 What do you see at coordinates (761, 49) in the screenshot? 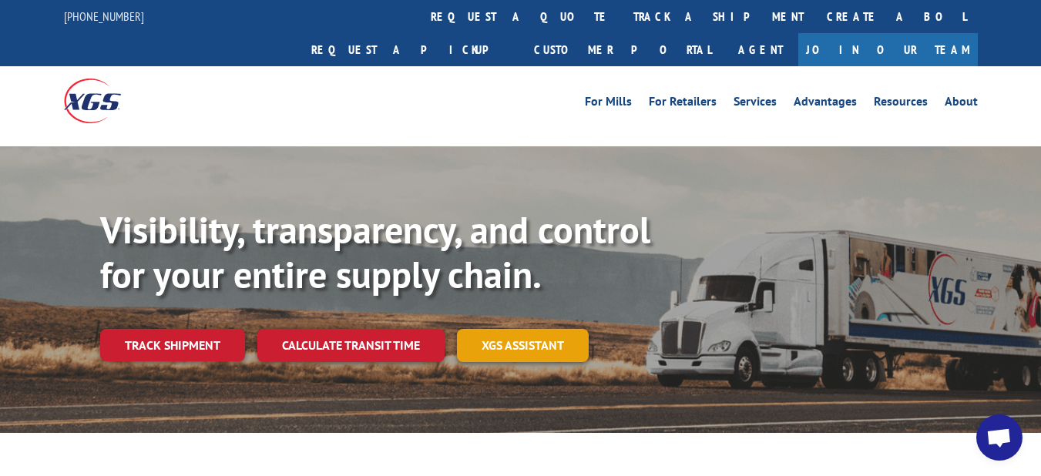
I see `a: Agent` at bounding box center [761, 49].